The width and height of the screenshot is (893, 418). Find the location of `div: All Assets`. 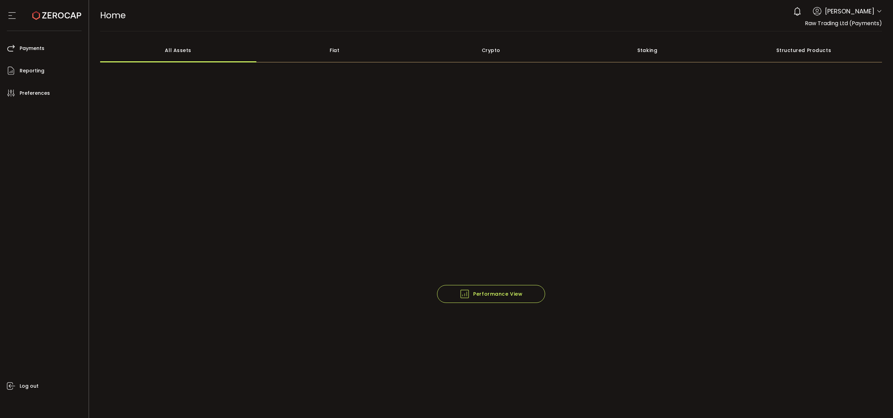

div: All Assets is located at coordinates (178, 50).